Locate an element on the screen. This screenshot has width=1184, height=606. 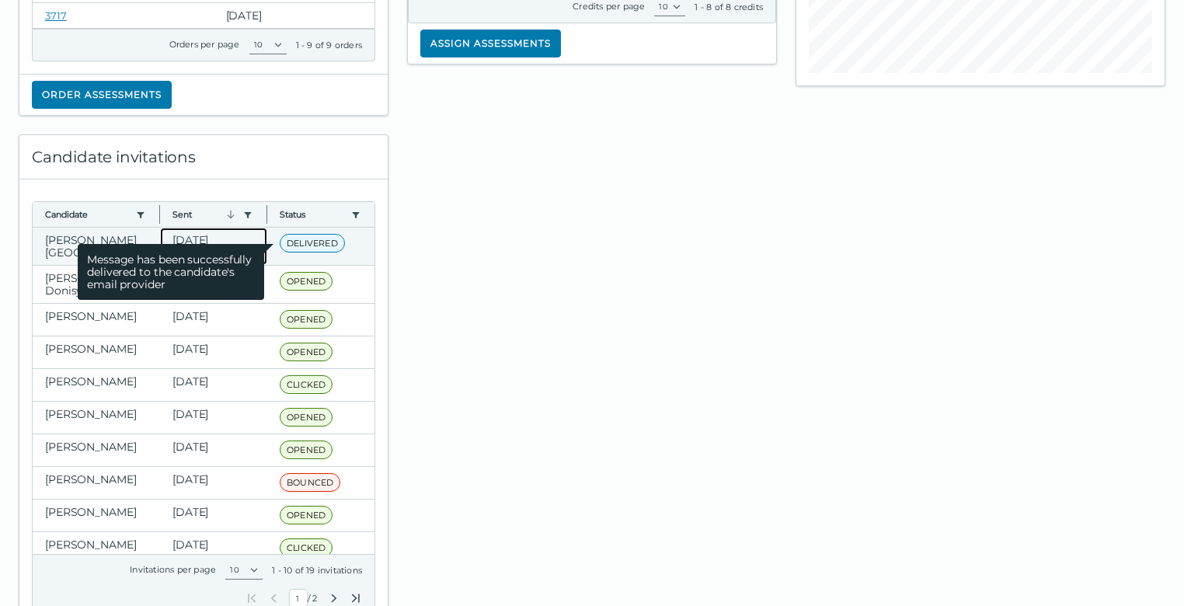
label: Orders per page is located at coordinates (204, 44).